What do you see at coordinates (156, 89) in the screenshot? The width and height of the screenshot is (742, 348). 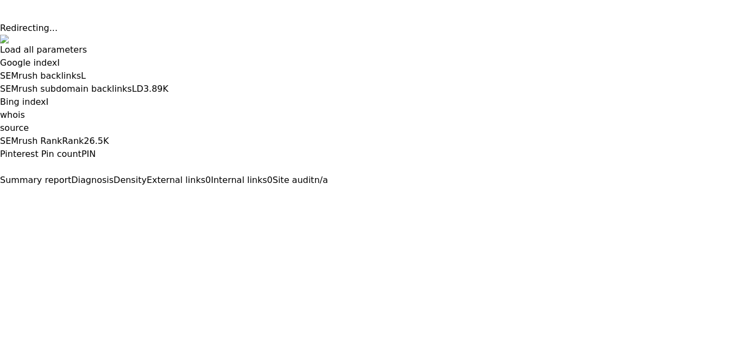 I see `a: 3.89K` at bounding box center [156, 89].